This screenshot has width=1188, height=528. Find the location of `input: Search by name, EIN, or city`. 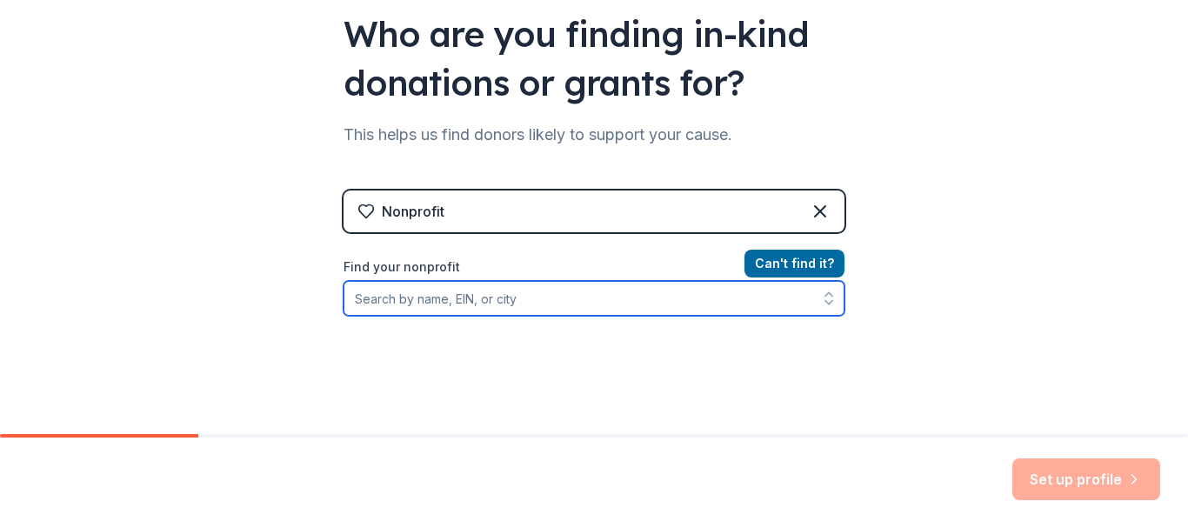

input: Search by name, EIN, or city is located at coordinates (594, 298).